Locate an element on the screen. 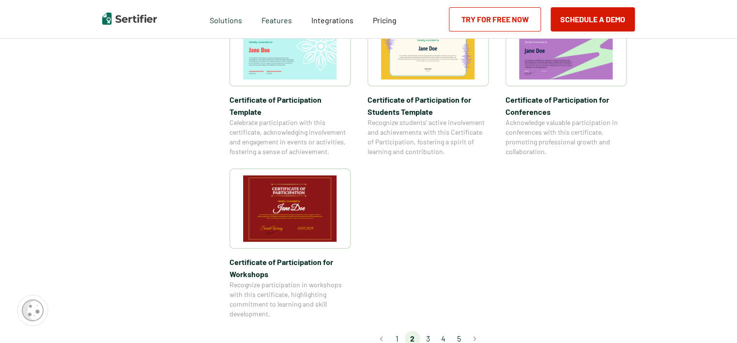 This screenshot has width=737, height=343. span: Features is located at coordinates (277, 19).